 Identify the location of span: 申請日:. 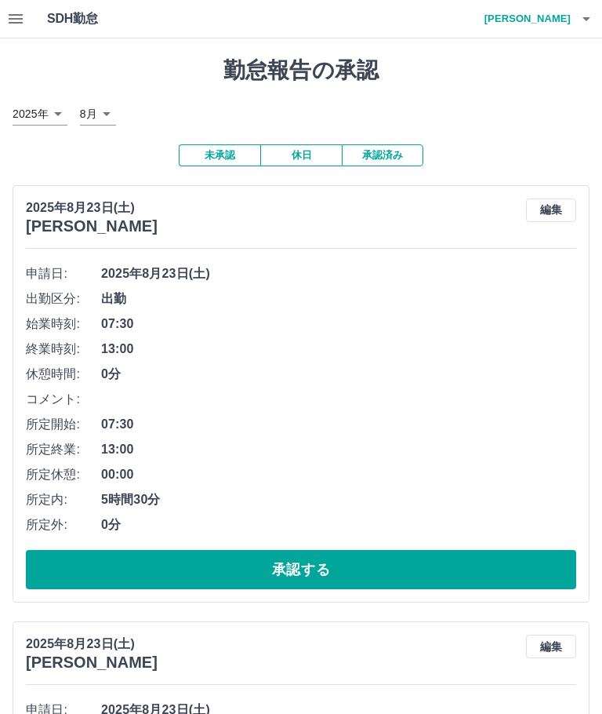
(64, 274).